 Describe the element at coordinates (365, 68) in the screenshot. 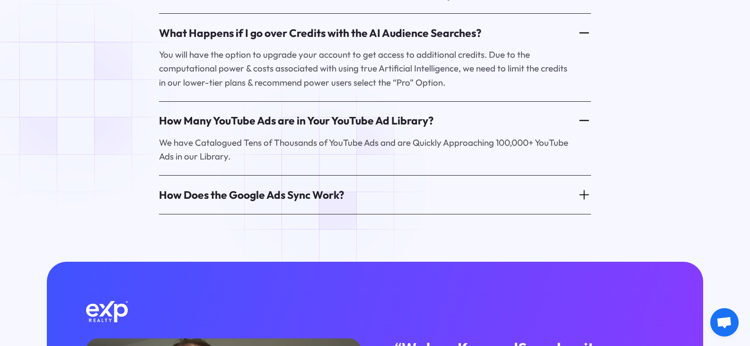

I see `p: You will have the option to upgrade your account to get access to additional credits. Due to the ...` at that location.